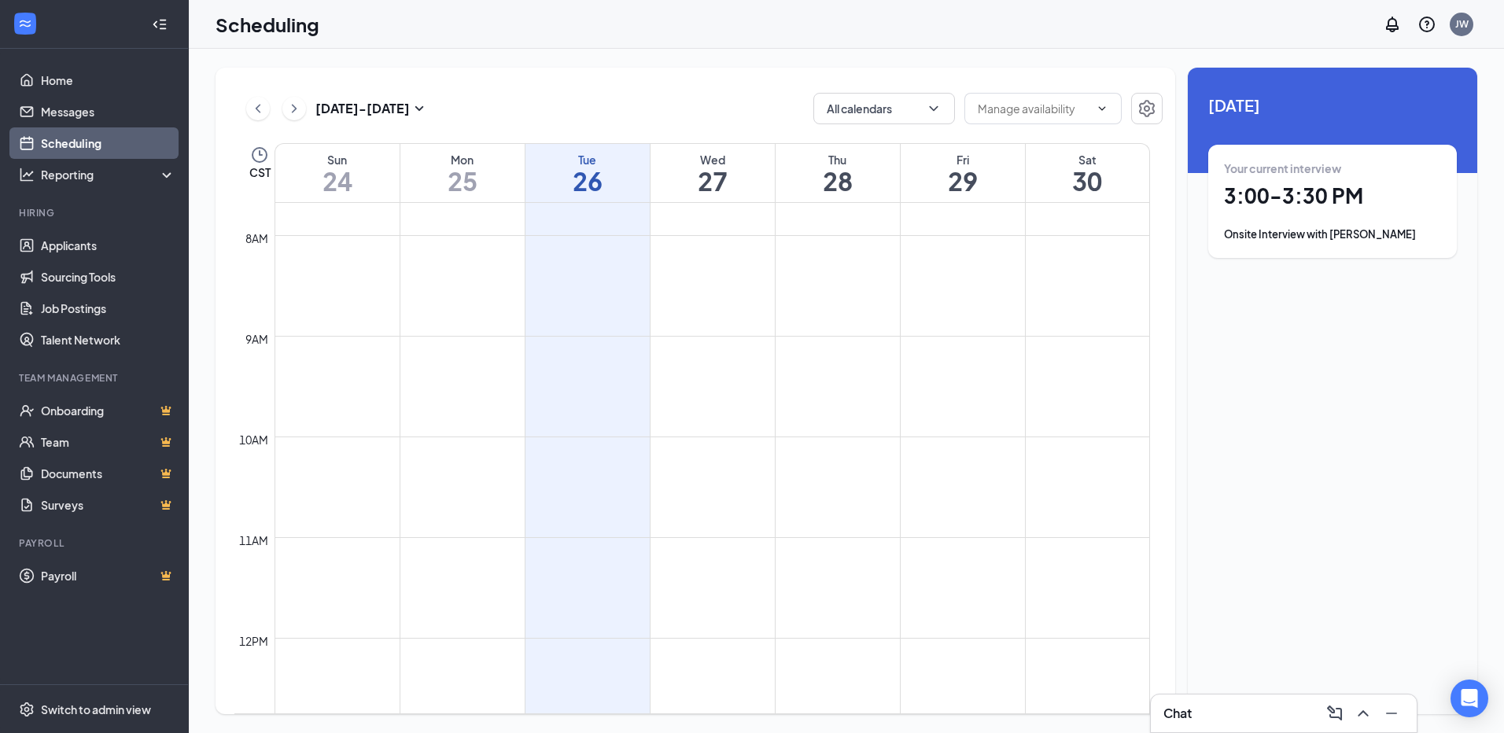  What do you see at coordinates (1391, 713) in the screenshot?
I see `svg: Minimize` at bounding box center [1391, 713].